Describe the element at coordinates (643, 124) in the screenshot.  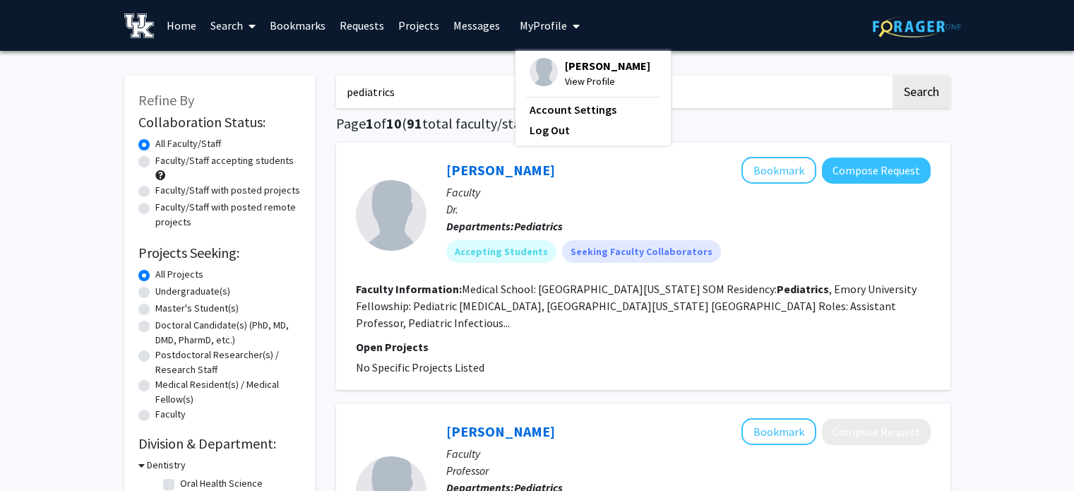
I see `h1: Page of ( total faculty/staff results)` at that location.